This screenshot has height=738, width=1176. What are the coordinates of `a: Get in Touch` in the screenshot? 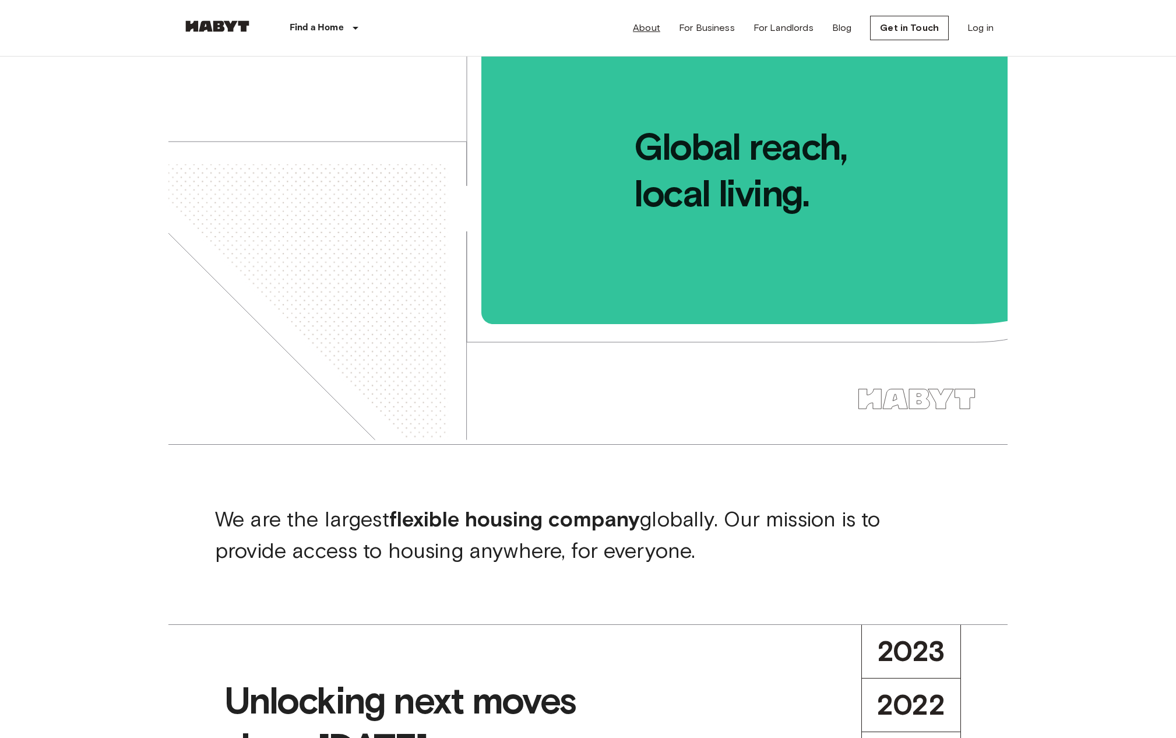 It's located at (909, 28).